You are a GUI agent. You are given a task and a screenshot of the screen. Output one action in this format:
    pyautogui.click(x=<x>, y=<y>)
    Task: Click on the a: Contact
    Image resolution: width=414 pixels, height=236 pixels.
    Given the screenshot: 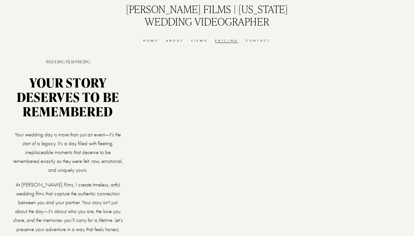 What is the action you would take?
    pyautogui.click(x=258, y=40)
    